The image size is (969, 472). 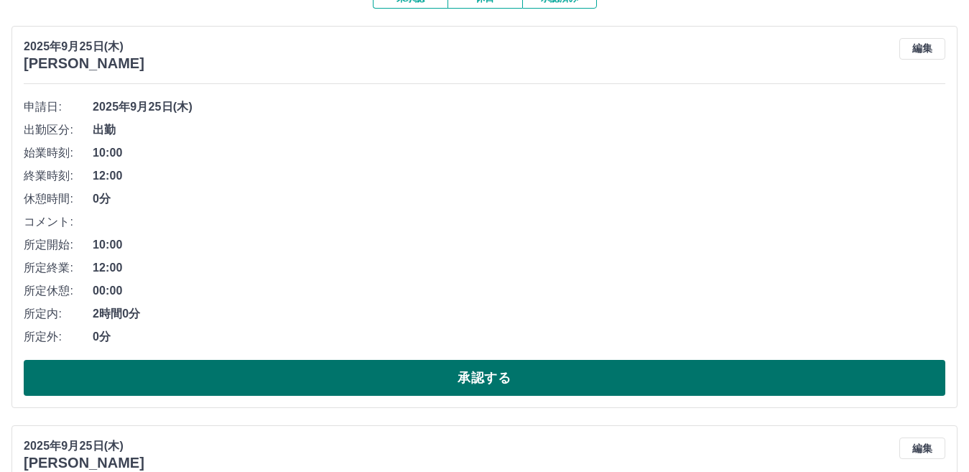 What do you see at coordinates (58, 291) in the screenshot?
I see `span: 所定休憩:` at bounding box center [58, 291].